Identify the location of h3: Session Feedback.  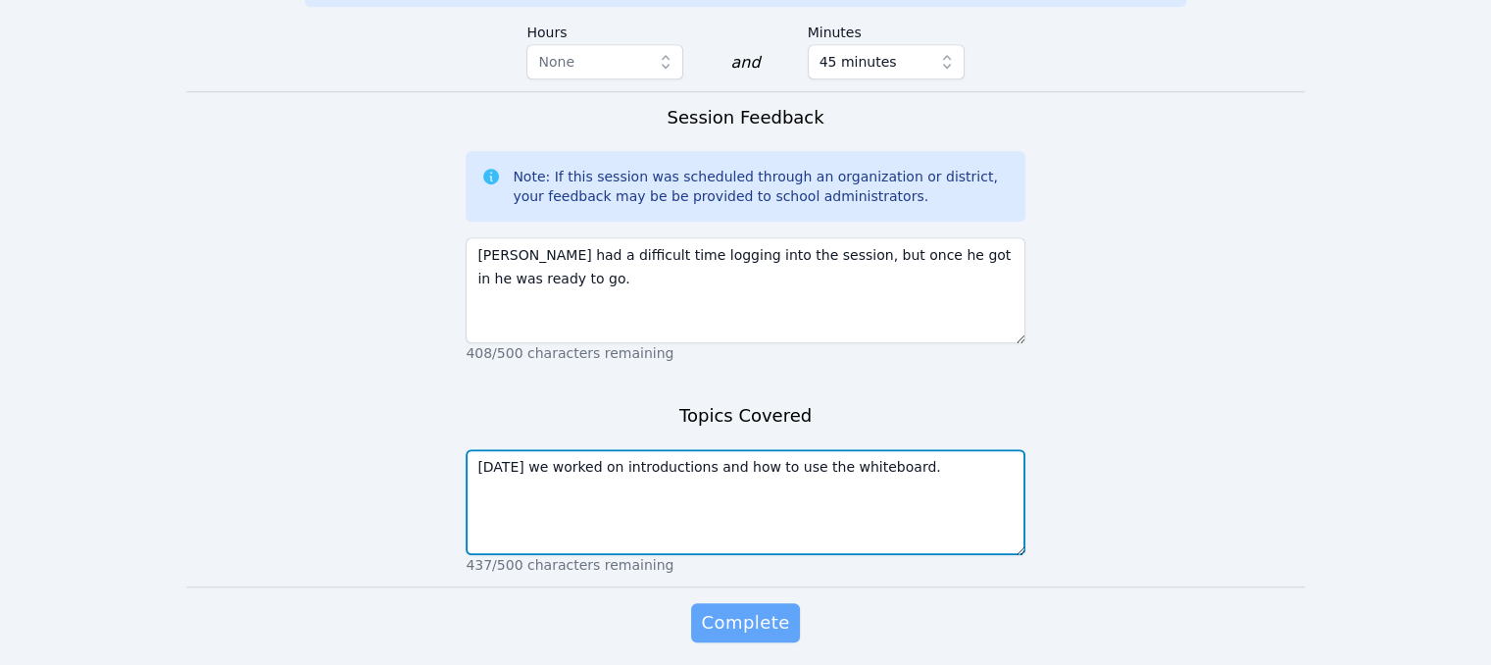
(745, 118).